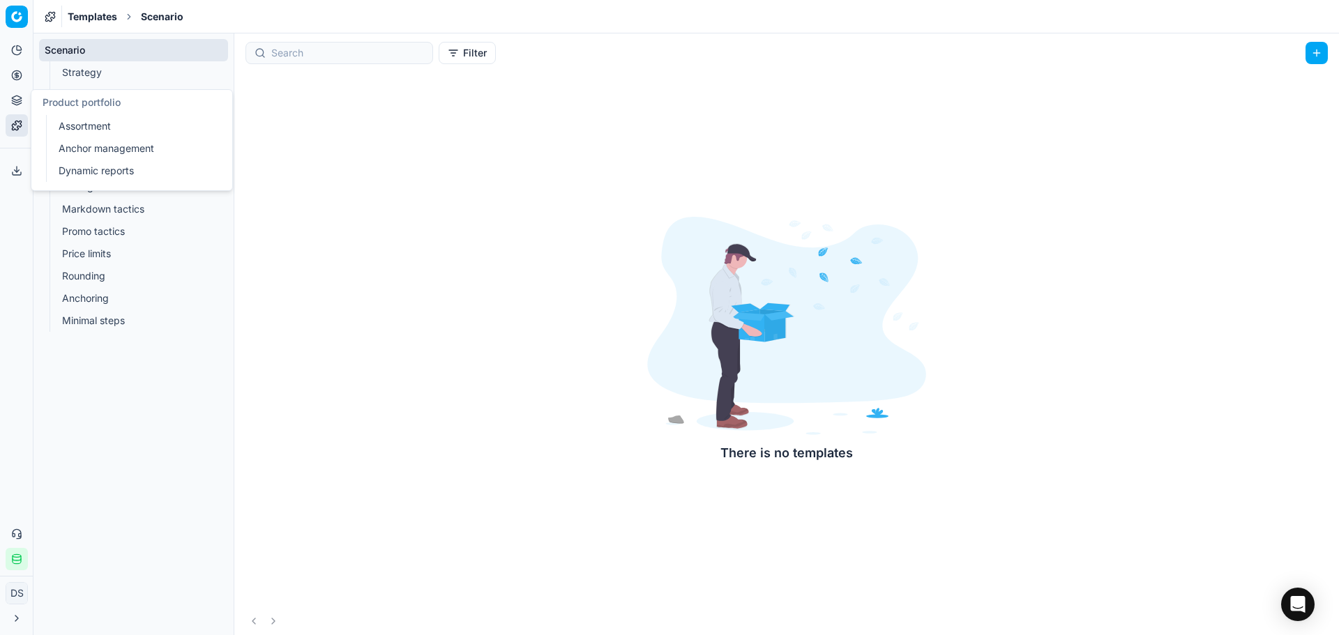 The image size is (1339, 635). I want to click on a: Constraints, so click(134, 95).